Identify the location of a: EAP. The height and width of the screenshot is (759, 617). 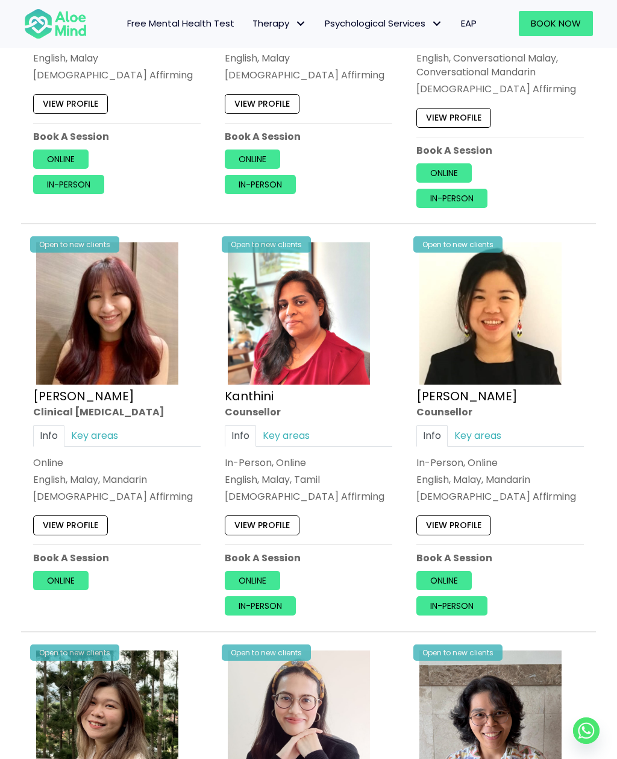
(469, 24).